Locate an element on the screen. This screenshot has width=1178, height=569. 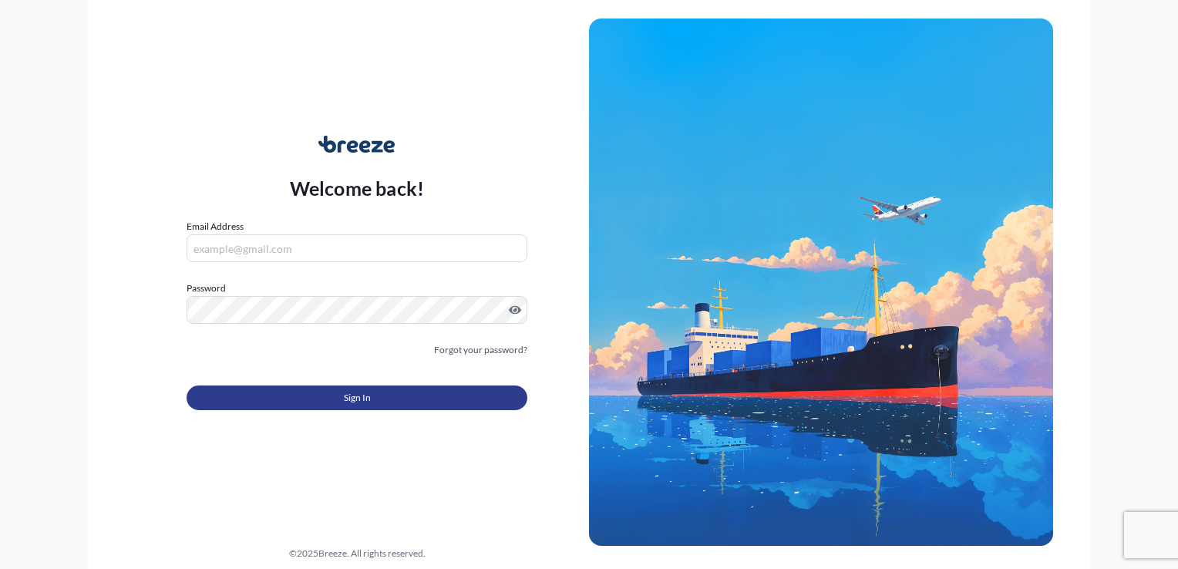
label: Password is located at coordinates (357, 288).